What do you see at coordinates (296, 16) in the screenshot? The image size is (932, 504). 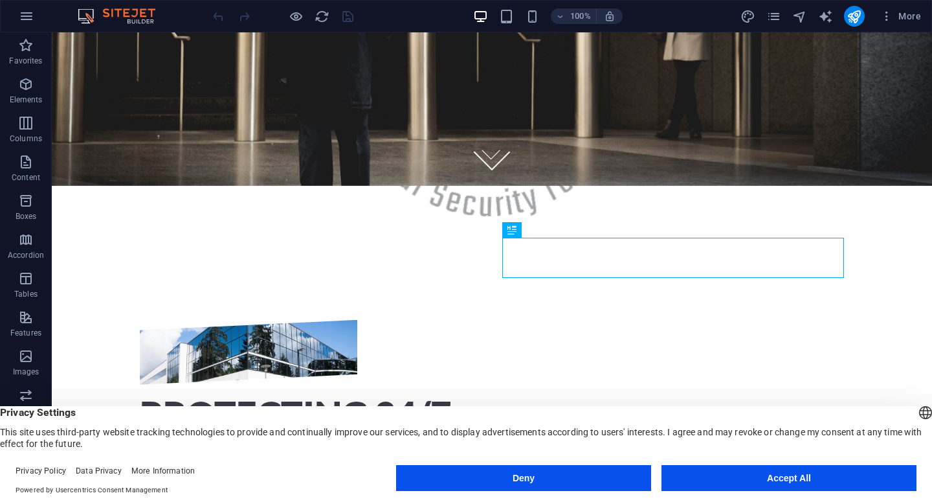 I see `button: Click here to leave preview mode and continue editing` at bounding box center [296, 16].